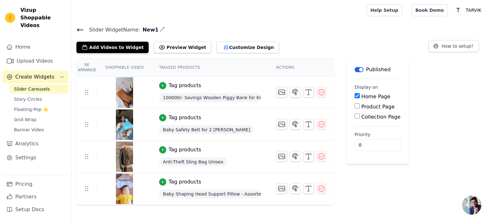  I want to click on th: Re Arrange, so click(87, 68).